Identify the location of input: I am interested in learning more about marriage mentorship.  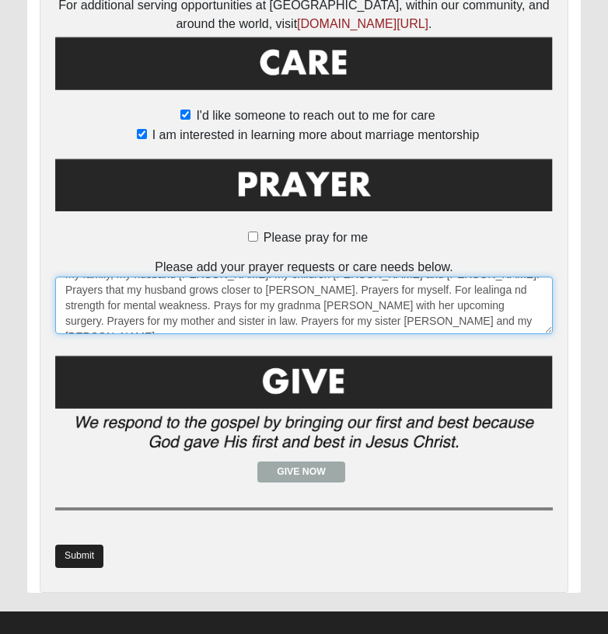
(142, 134).